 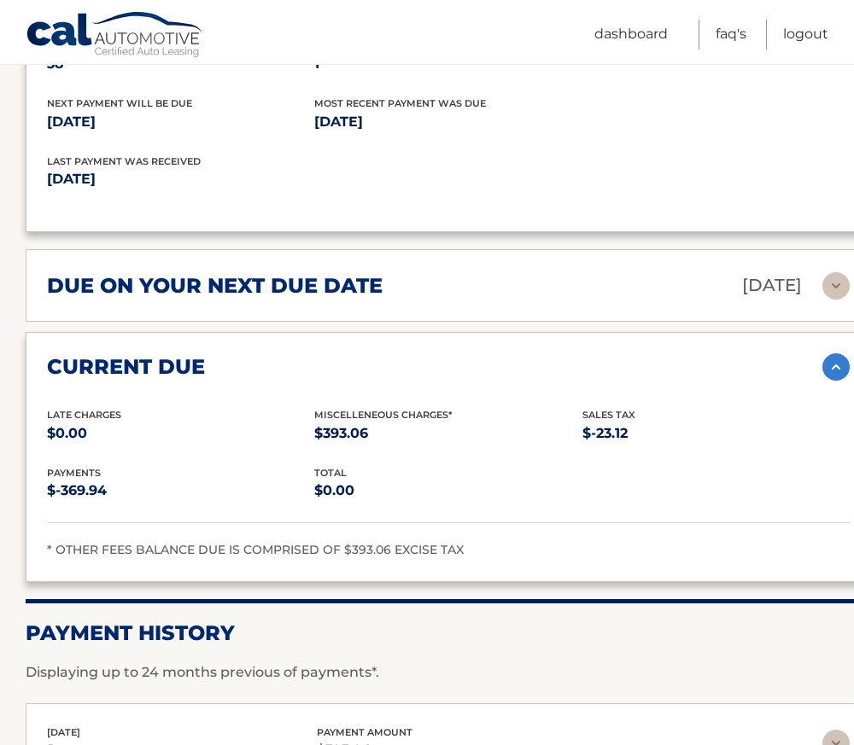 What do you see at coordinates (836, 367) in the screenshot?
I see `img: accordion-active.svg` at bounding box center [836, 367].